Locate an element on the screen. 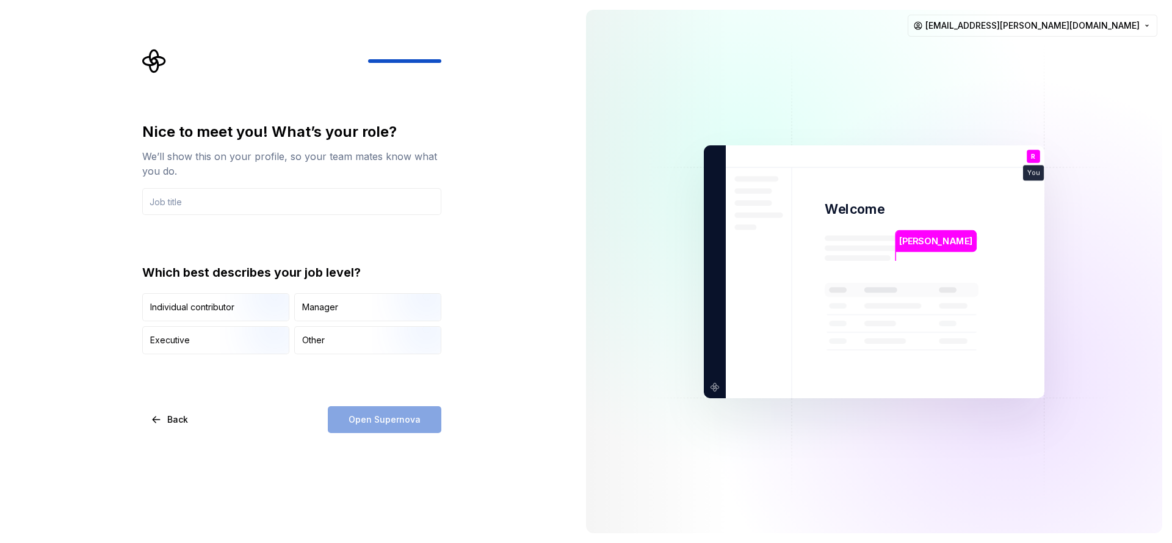  p: R is located at coordinates (1033, 156).